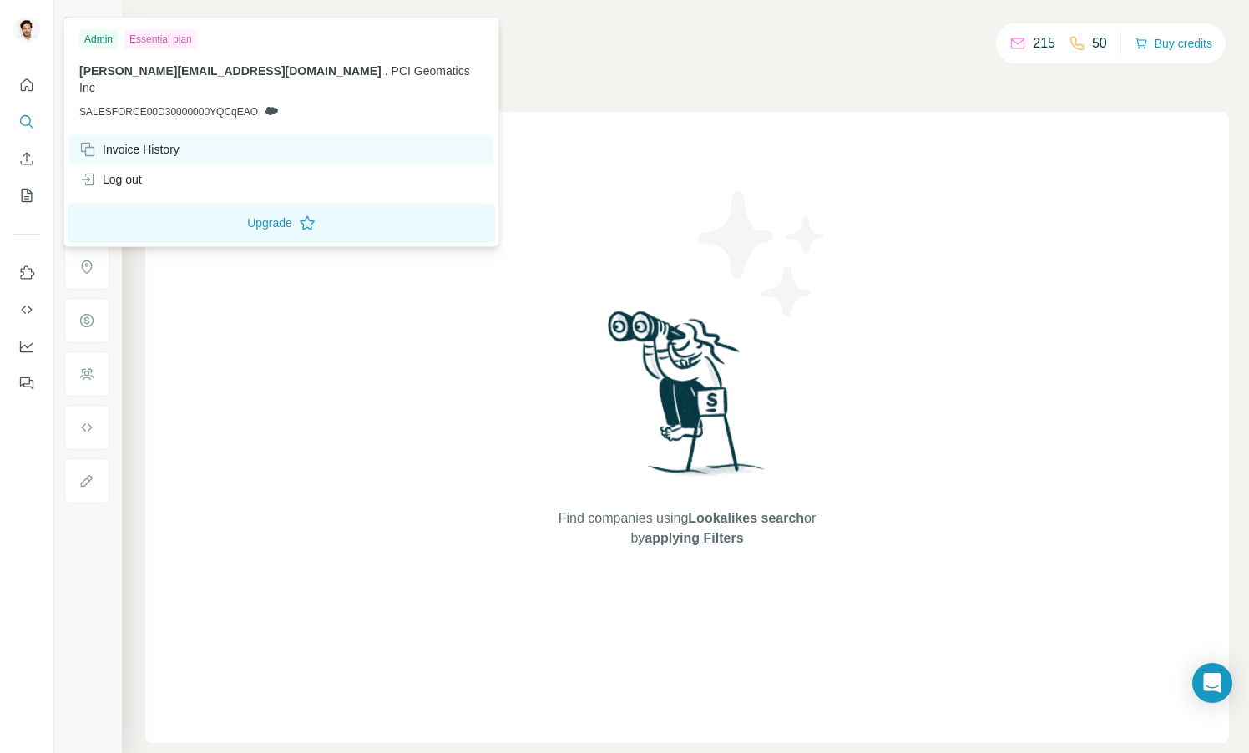 This screenshot has width=1249, height=753. What do you see at coordinates (27, 30) in the screenshot?
I see `img: Avatar` at bounding box center [27, 30].